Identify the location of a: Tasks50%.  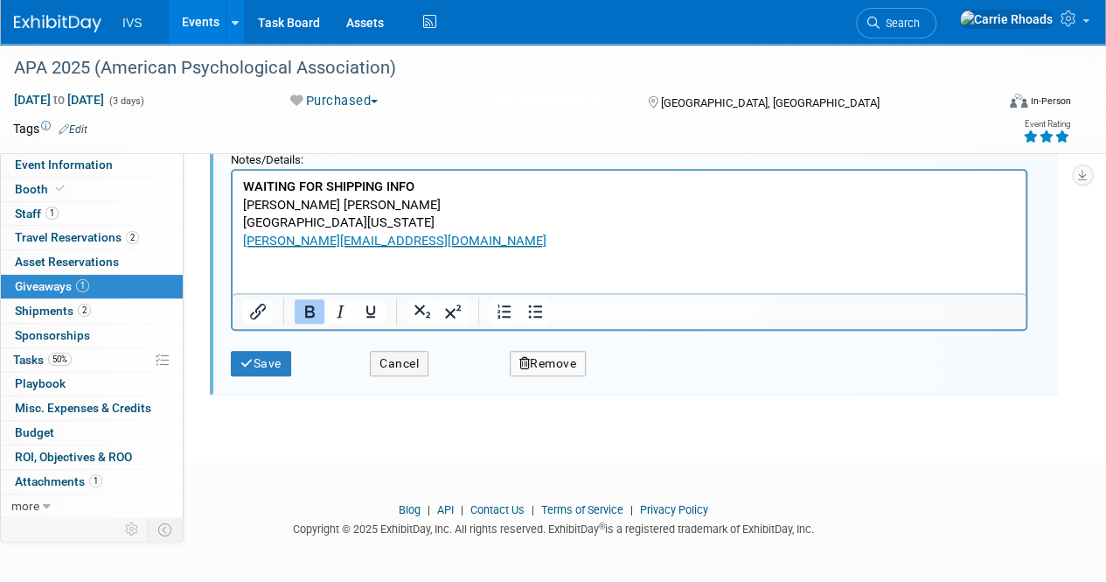
(92, 359).